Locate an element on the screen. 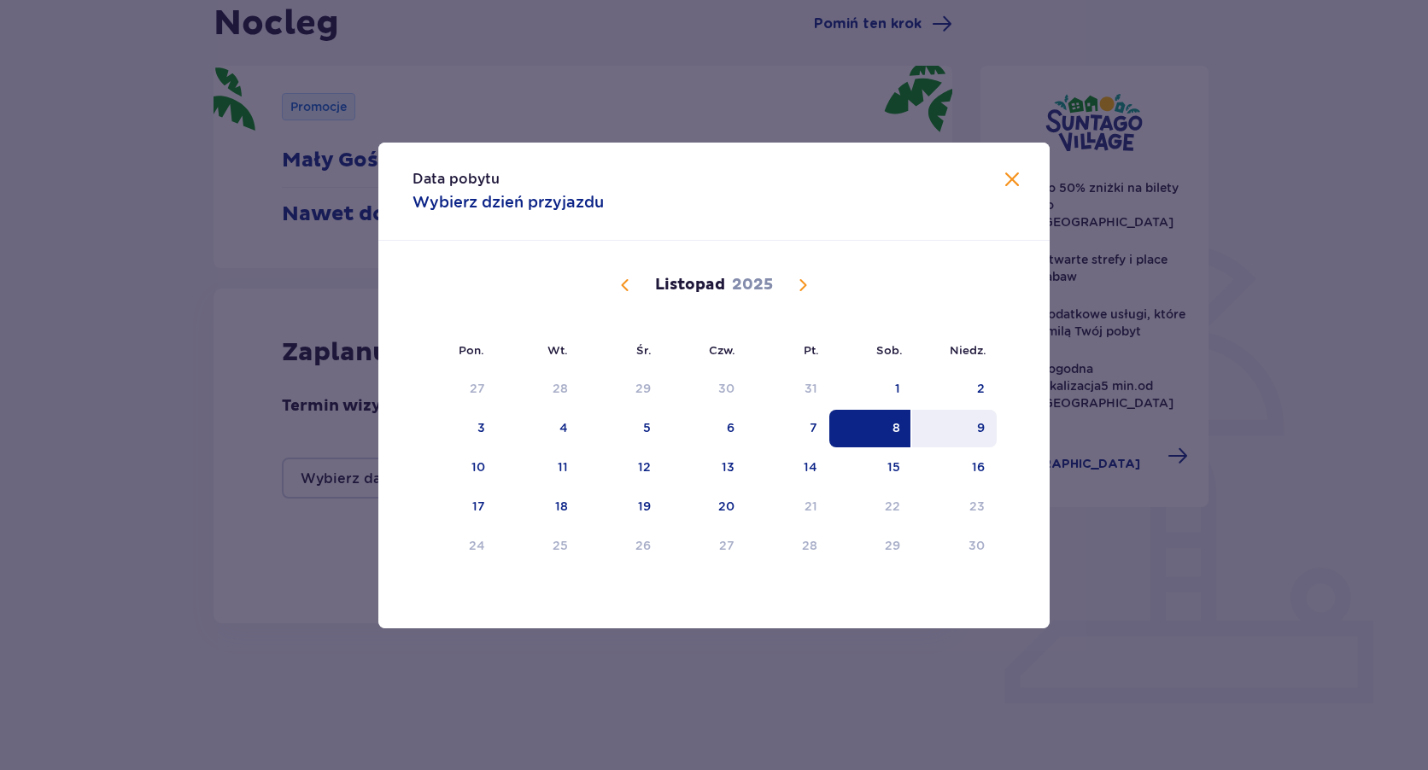 This screenshot has height=770, width=1428. td: 4 is located at coordinates (538, 429).